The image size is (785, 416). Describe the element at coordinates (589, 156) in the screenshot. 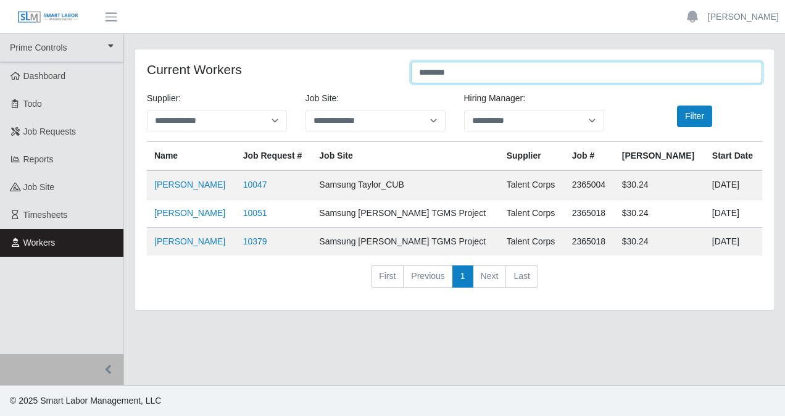

I see `th: Job #` at that location.